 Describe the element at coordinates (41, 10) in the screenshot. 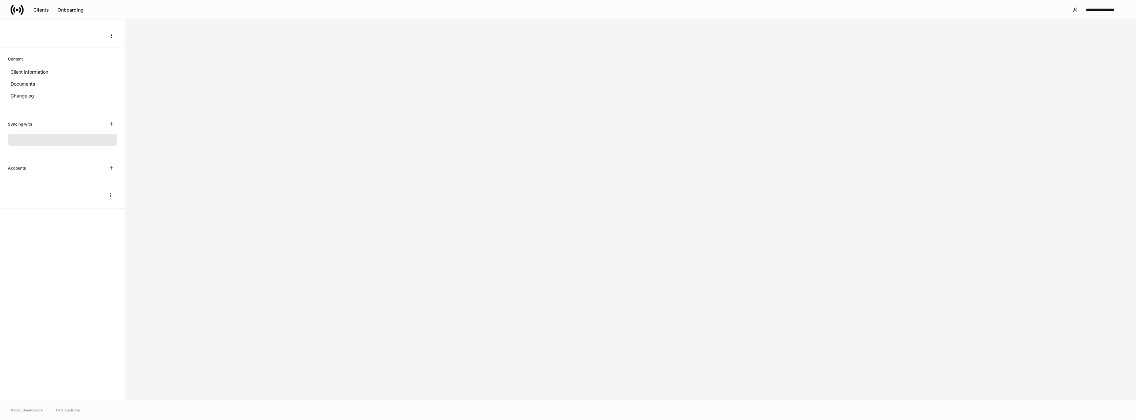

I see `div: Clients` at that location.